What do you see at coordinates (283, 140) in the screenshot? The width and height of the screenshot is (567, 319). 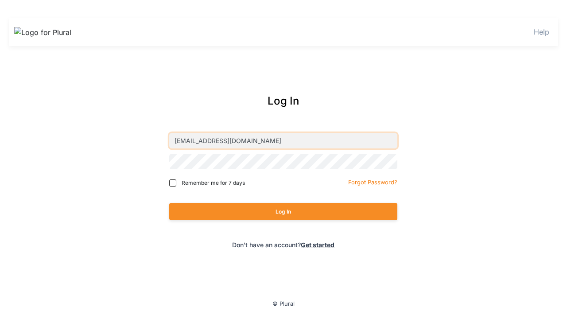 I see `input: Email address` at bounding box center [283, 140].